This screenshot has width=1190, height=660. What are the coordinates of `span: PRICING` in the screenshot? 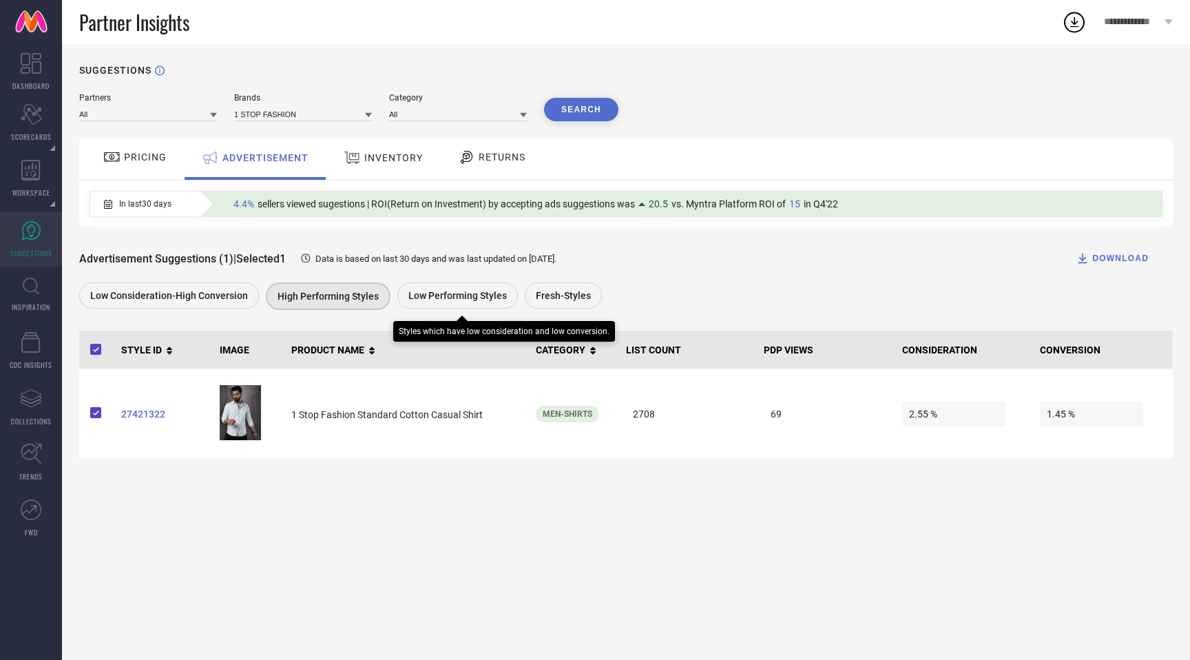 It's located at (145, 157).